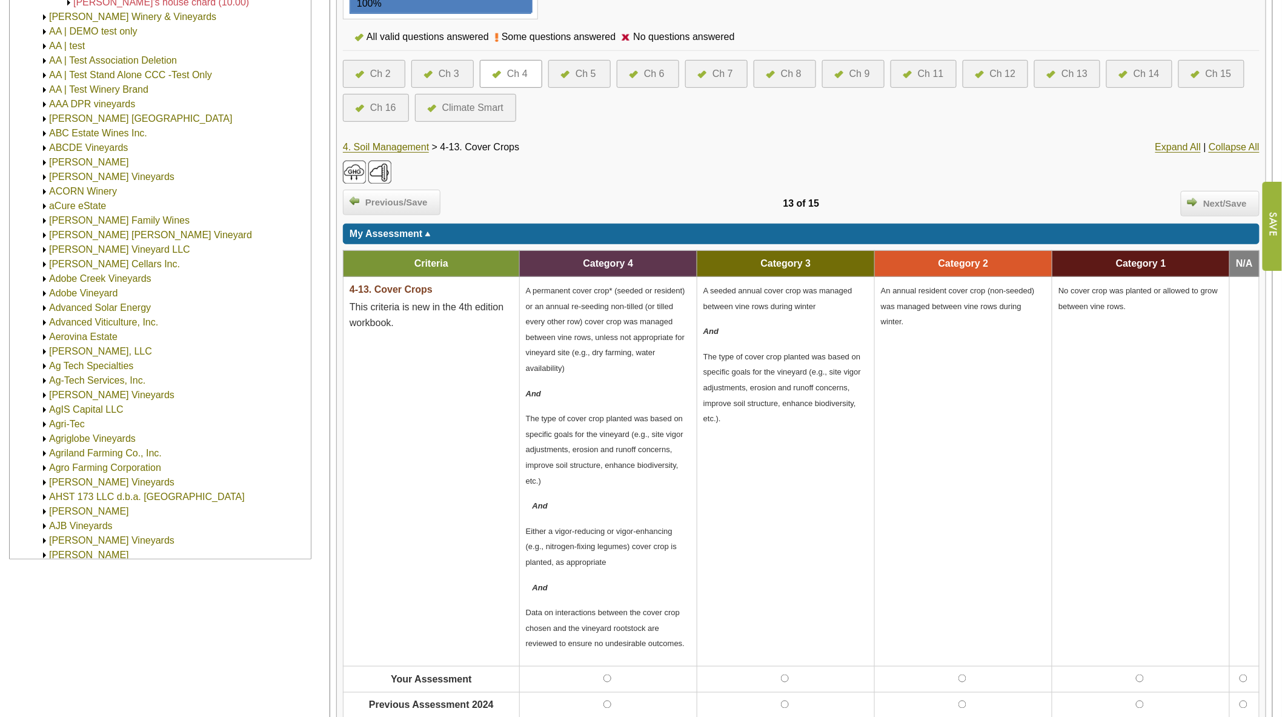 Image resolution: width=1282 pixels, height=717 pixels. Describe the element at coordinates (376, 108) in the screenshot. I see `a: Ch 16` at that location.